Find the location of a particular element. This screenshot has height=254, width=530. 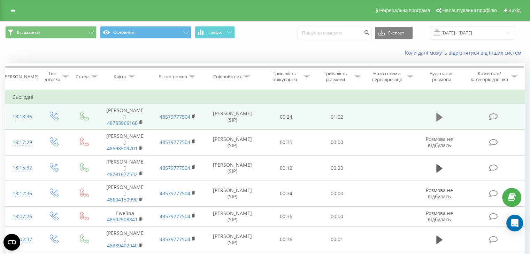

div: 18:17:29 is located at coordinates (22, 143).